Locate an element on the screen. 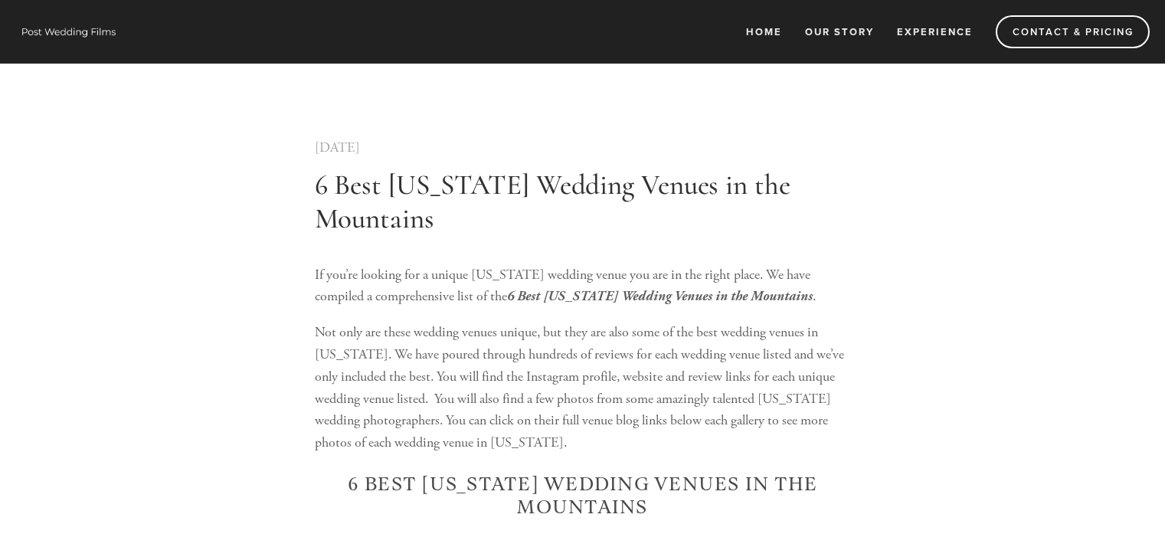 The height and width of the screenshot is (547, 1165). a: Contact & Pricing is located at coordinates (1072, 31).